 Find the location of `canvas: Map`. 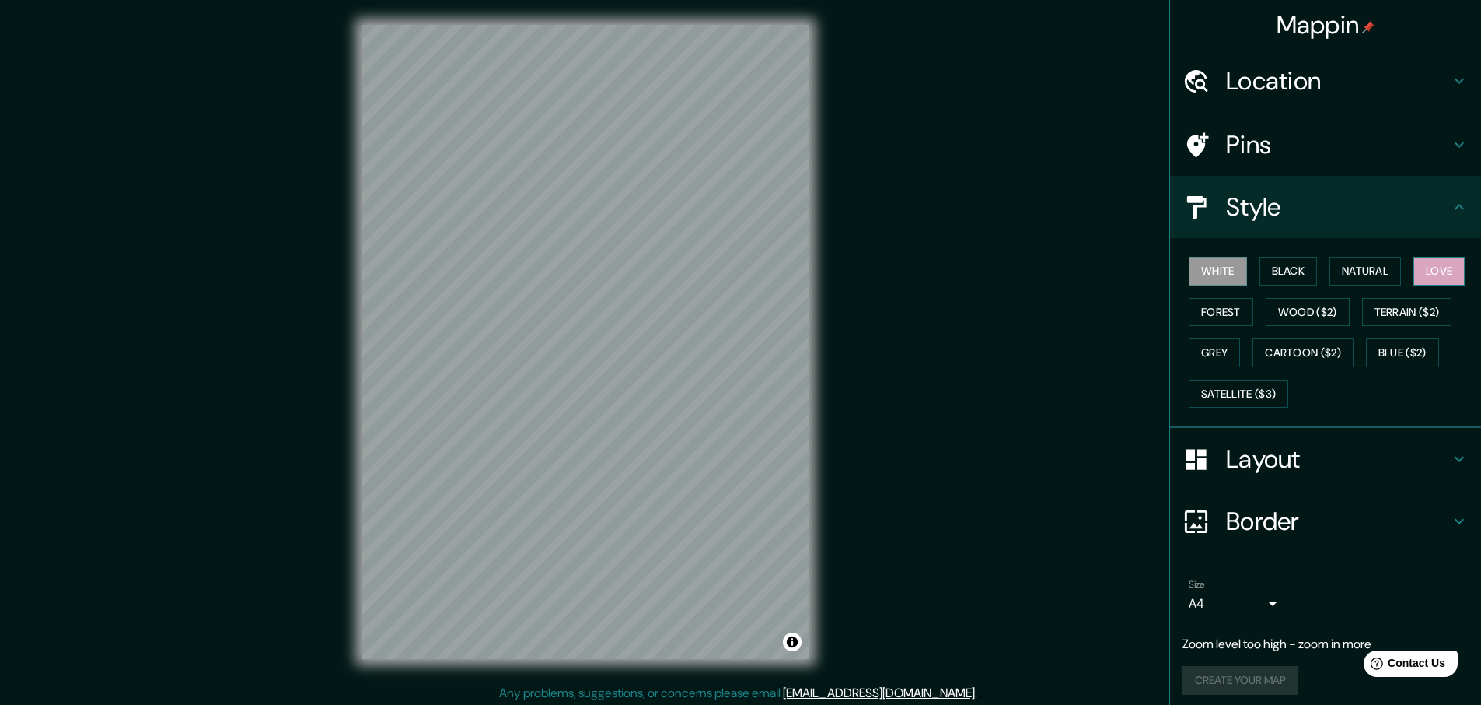

canvas: Map is located at coordinates (586, 341).